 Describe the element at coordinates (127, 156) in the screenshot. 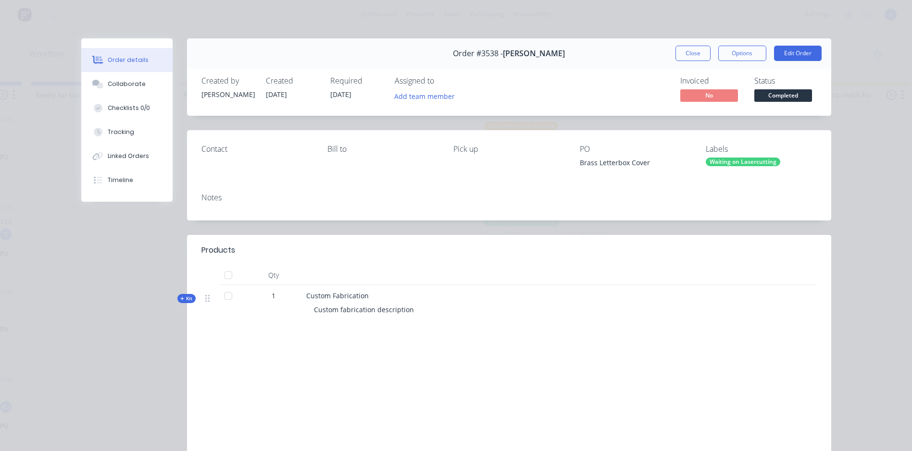

I see `button: Linked Orders` at that location.